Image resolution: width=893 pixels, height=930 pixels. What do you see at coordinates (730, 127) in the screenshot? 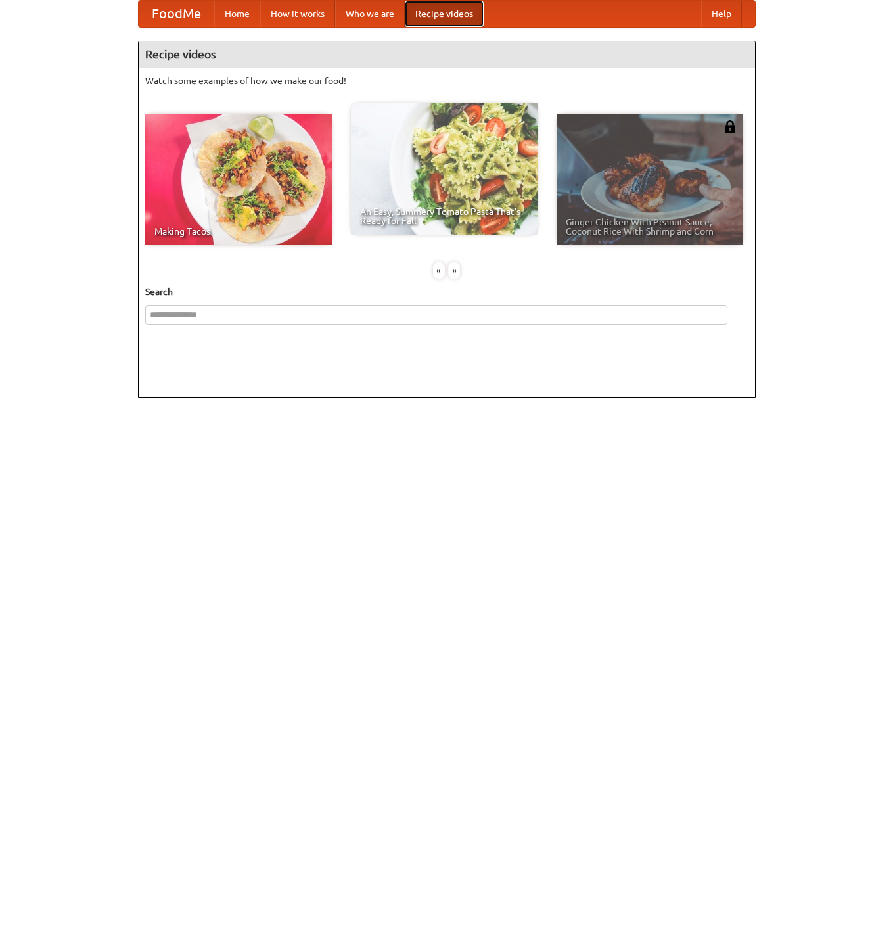
I see `img: 483408.png` at bounding box center [730, 127].